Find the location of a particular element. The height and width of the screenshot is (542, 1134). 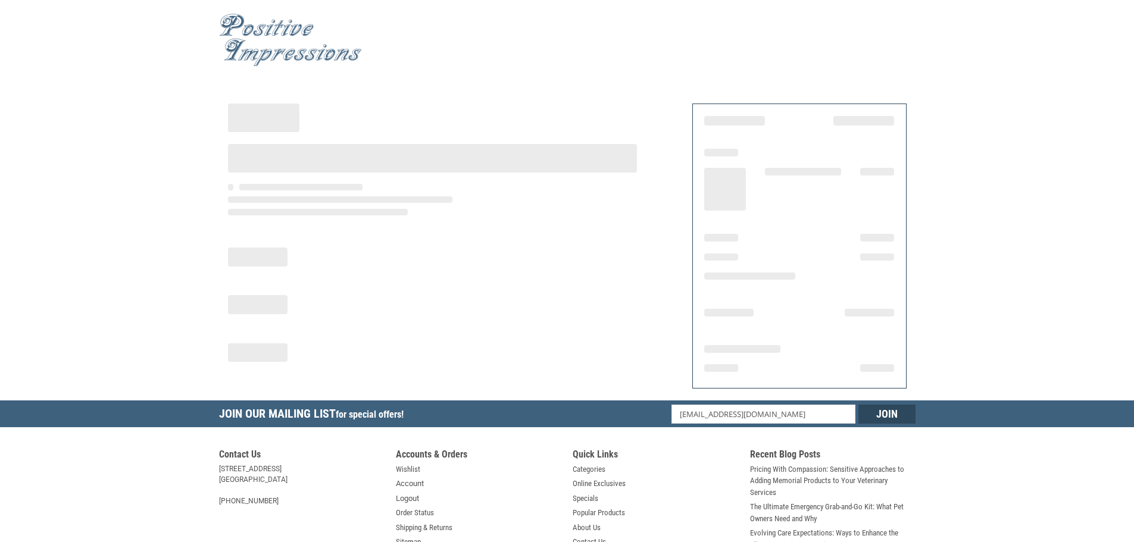

a: The Ultimate Emergency Grab-and-Go Kit: What Pet Owners Need and Why is located at coordinates (833, 512).